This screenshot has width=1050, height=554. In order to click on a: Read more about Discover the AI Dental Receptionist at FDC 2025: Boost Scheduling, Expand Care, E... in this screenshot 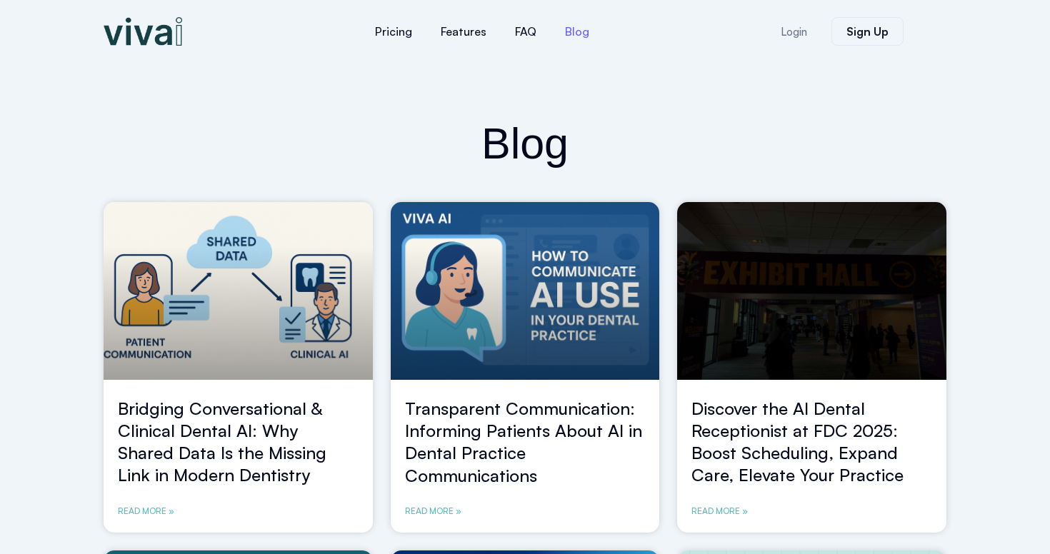, I will do `click(719, 511)`.